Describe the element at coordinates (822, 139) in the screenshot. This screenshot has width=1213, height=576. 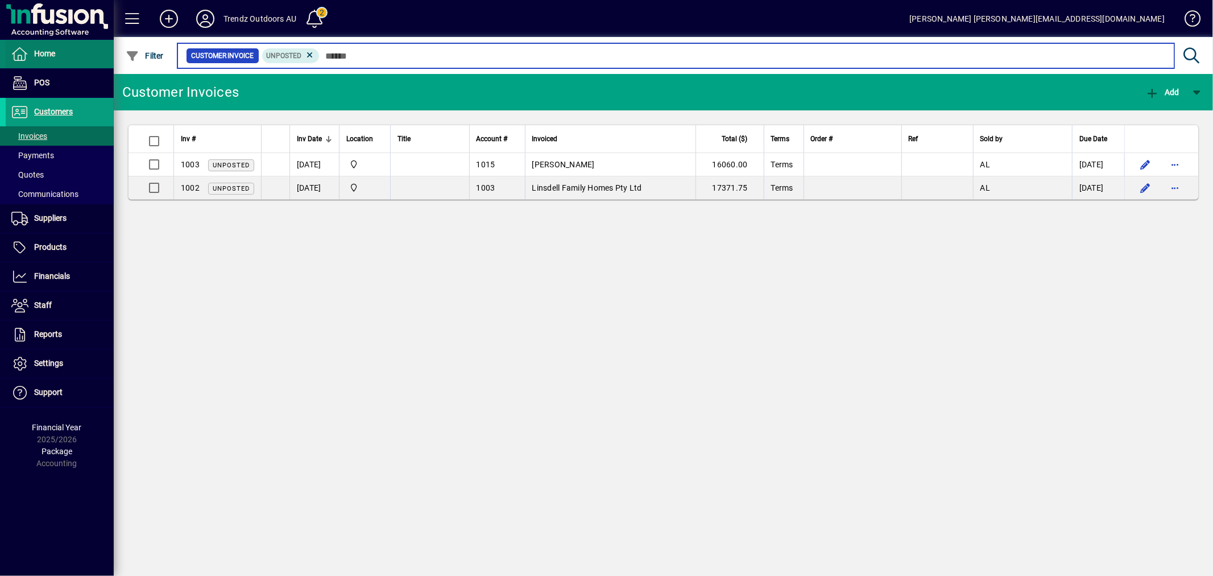
I see `span: Order #` at that location.